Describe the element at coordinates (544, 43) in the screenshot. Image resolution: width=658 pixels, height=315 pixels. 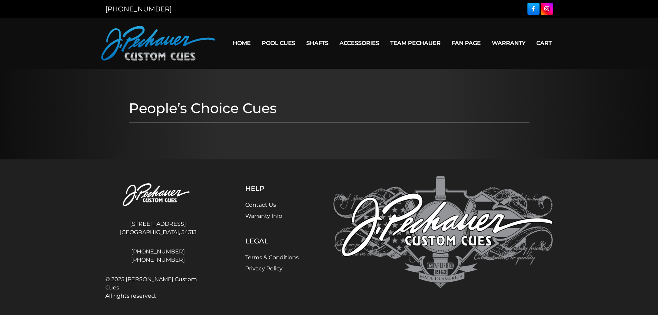
I see `a: Cart` at that location.